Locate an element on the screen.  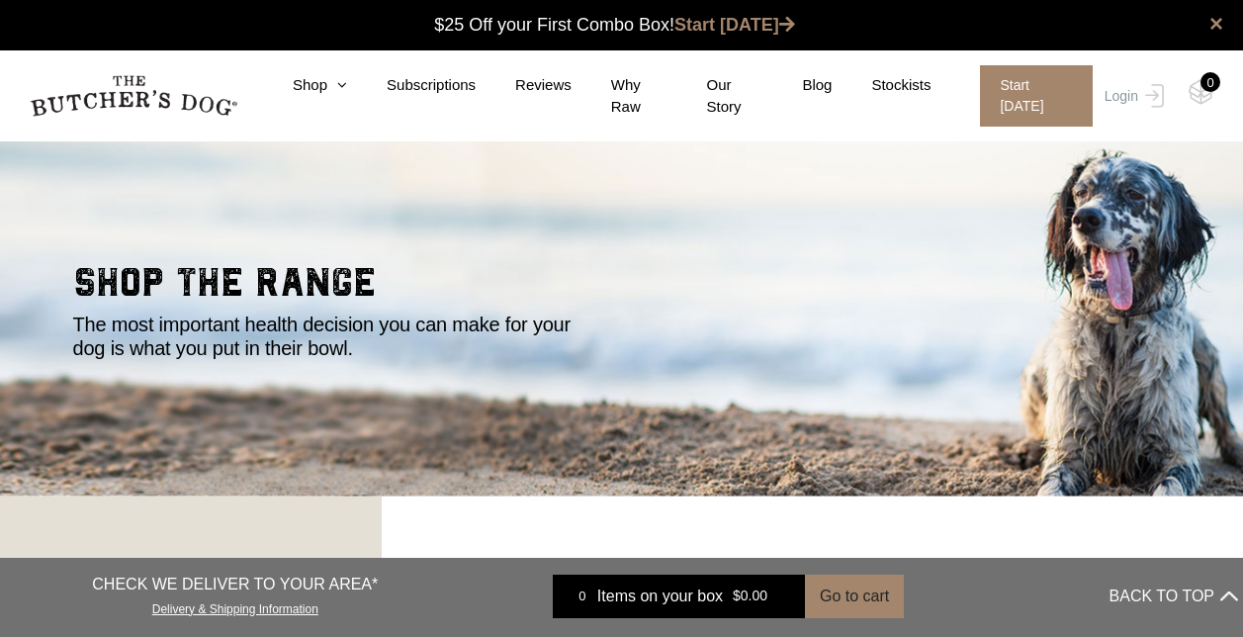
img: TBD_Cart-Empty.png is located at coordinates (1201, 92).